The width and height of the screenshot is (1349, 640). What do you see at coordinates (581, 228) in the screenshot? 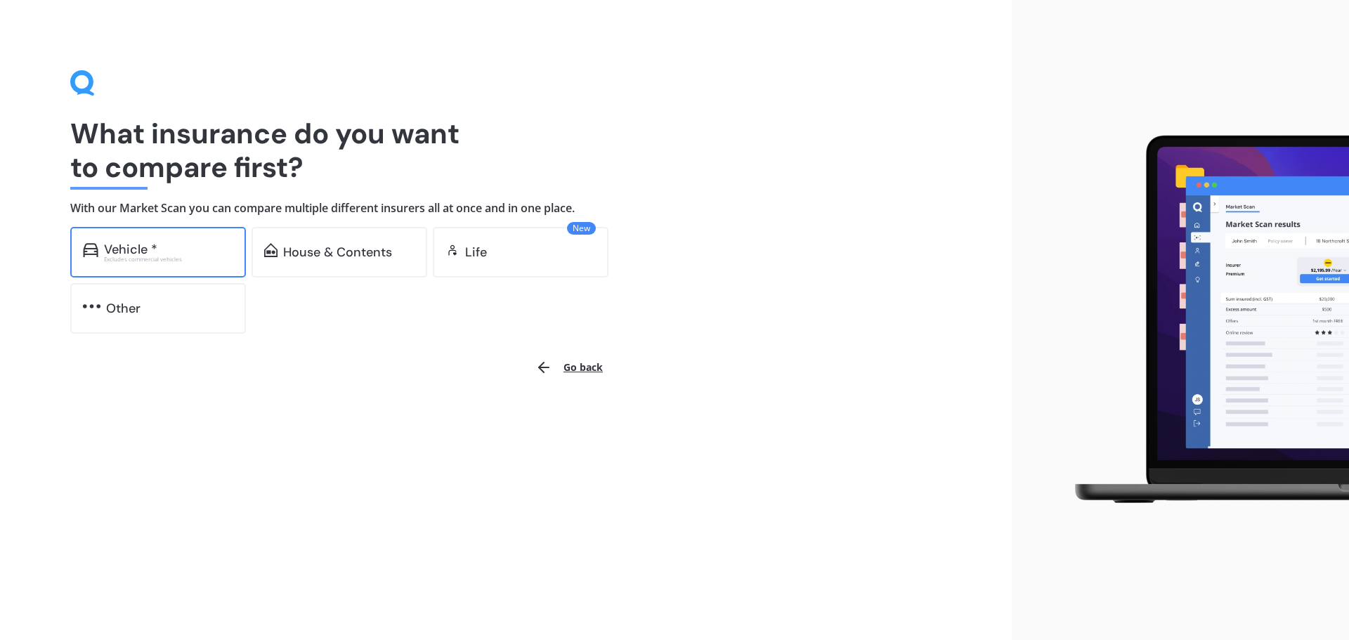
I see `span: New` at bounding box center [581, 228].